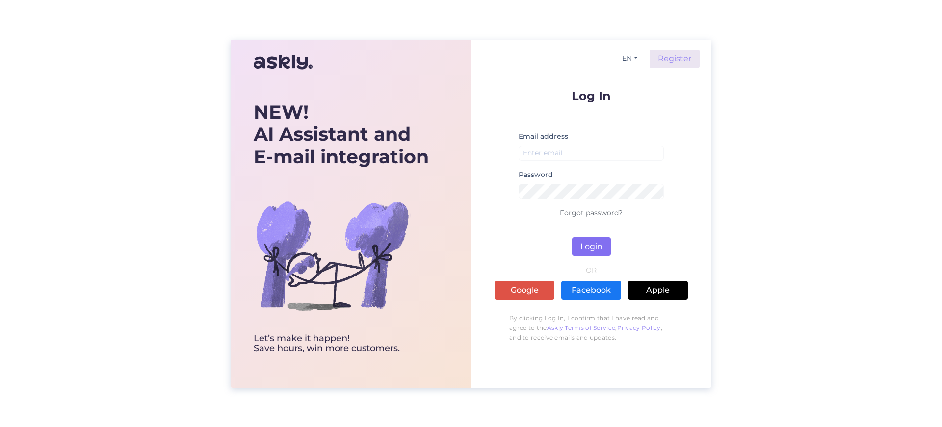  Describe the element at coordinates (591, 96) in the screenshot. I see `p: Log In` at that location.